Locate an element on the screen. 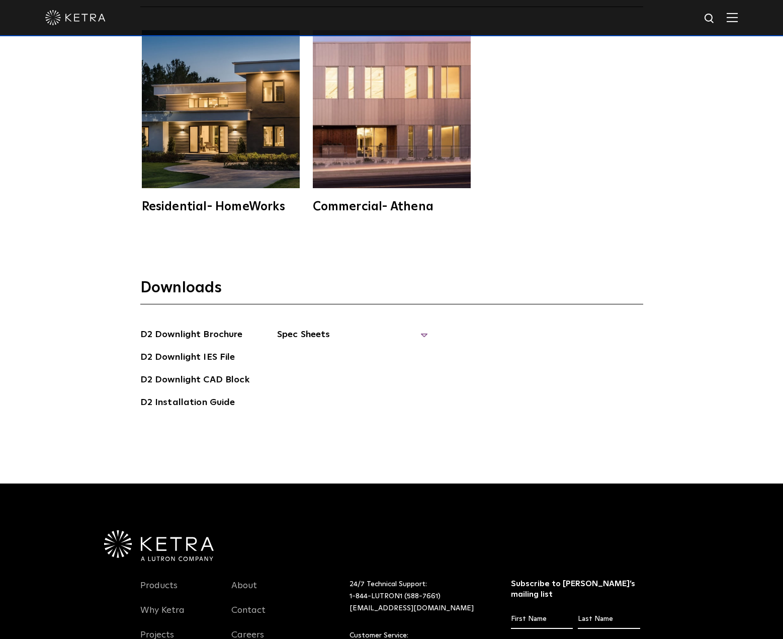  h3: Downloads is located at coordinates (392, 291).